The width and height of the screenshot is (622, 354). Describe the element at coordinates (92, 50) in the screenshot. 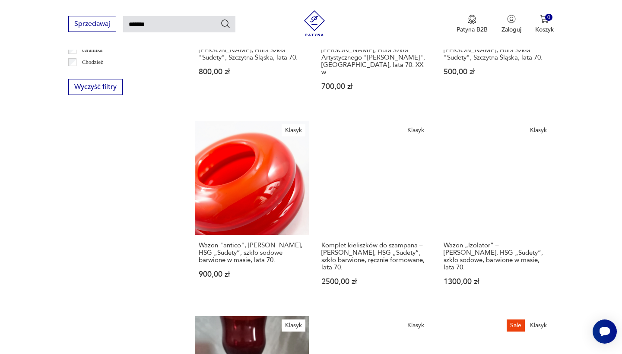

I see `p: ceramika` at that location.